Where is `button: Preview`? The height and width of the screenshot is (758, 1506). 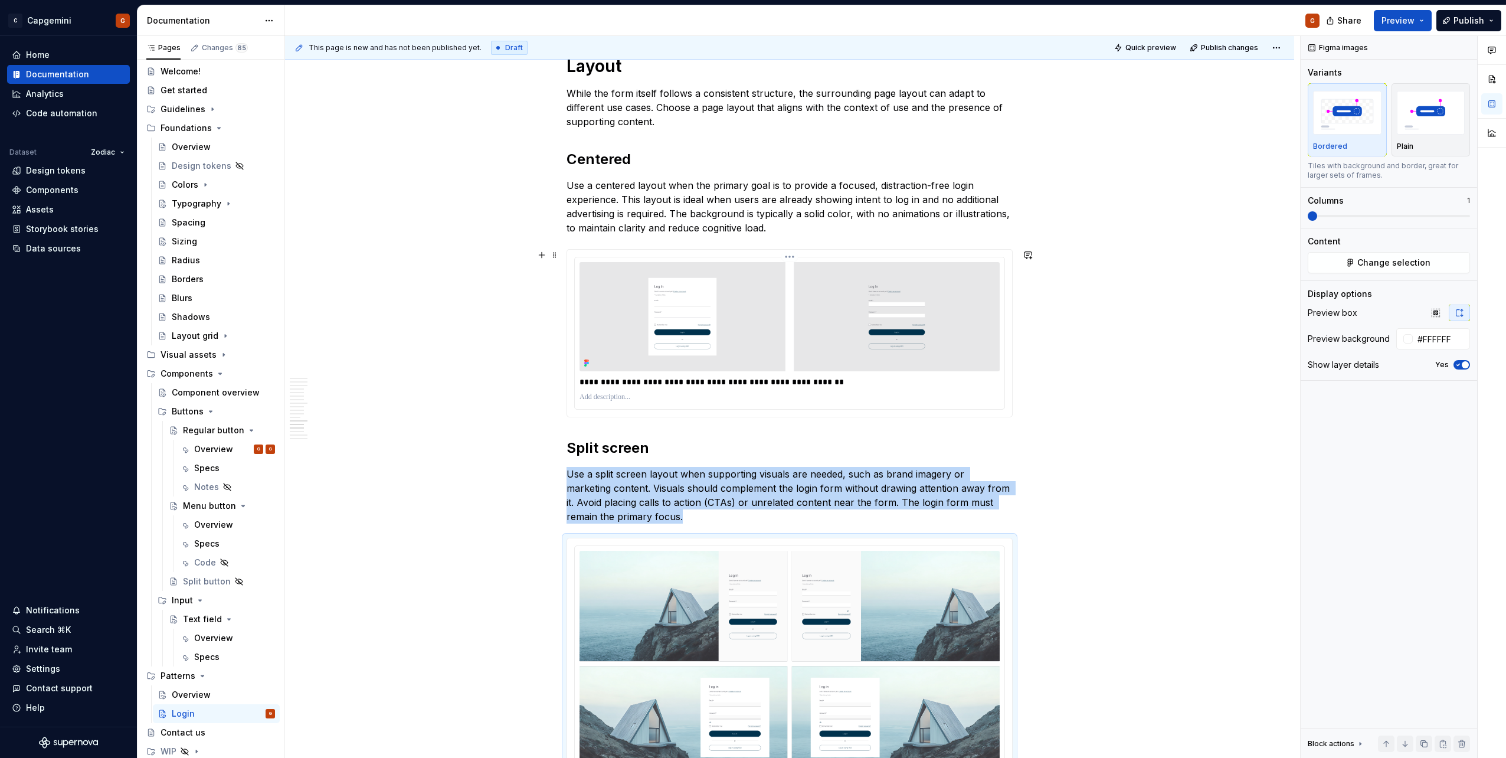
button: Preview is located at coordinates (1403, 21).